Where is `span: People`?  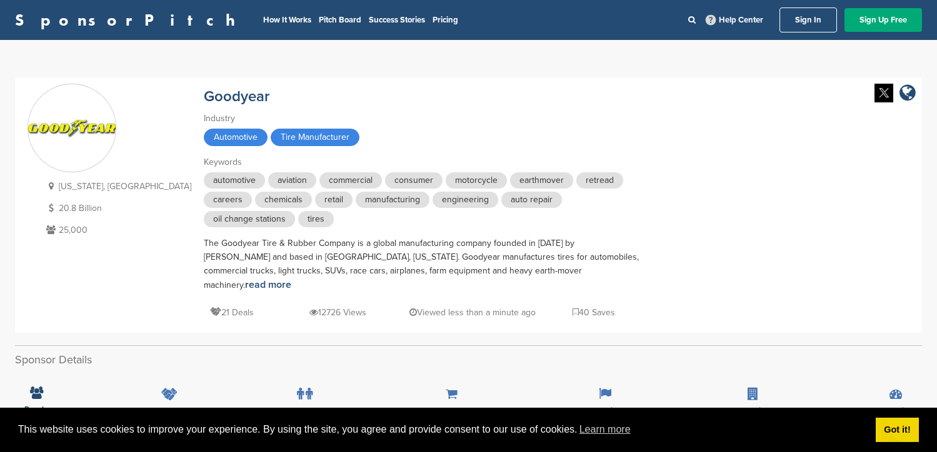
span: People is located at coordinates (36, 409).